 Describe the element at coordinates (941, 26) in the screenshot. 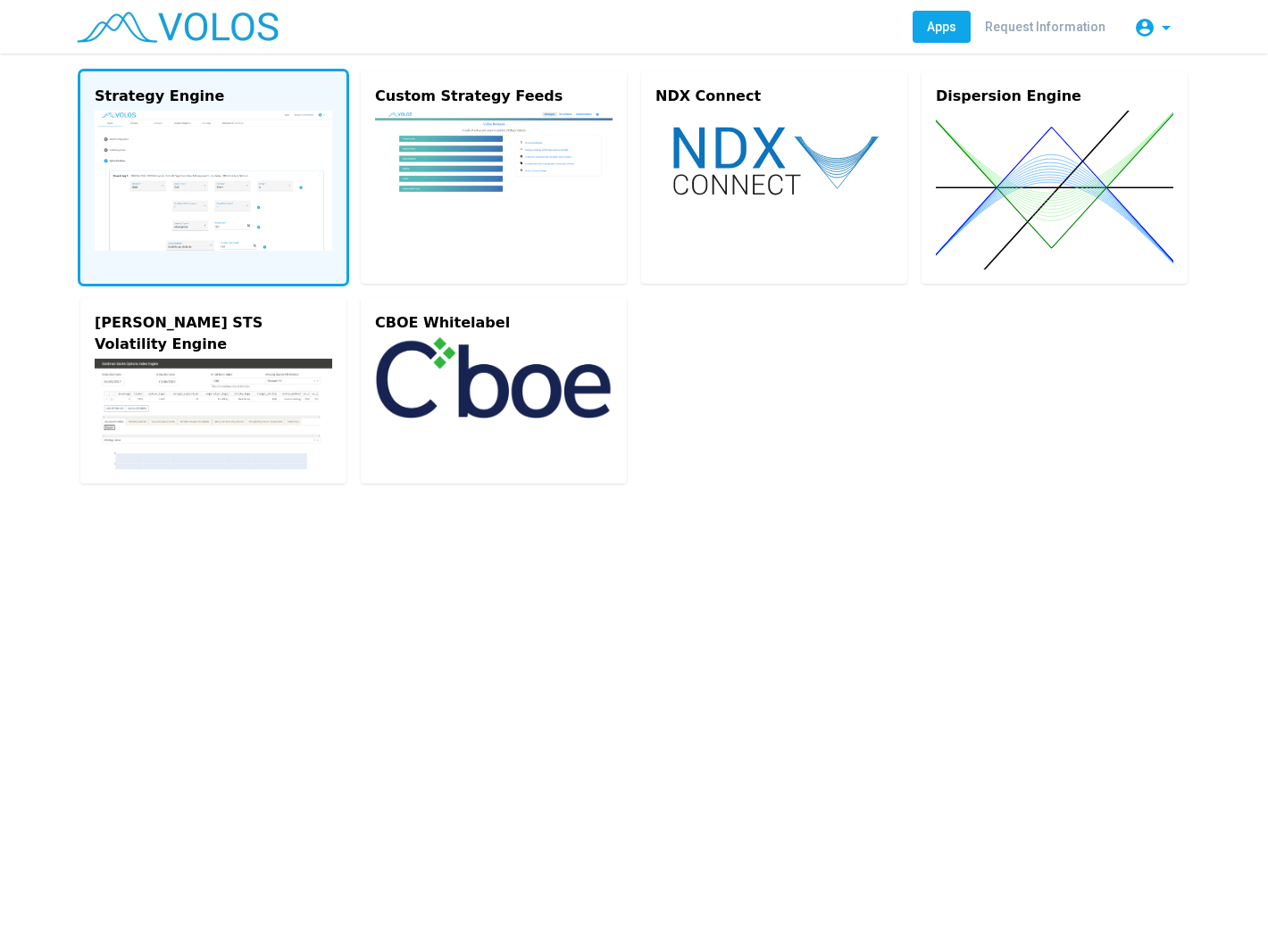

I see `span: Apps` at that location.